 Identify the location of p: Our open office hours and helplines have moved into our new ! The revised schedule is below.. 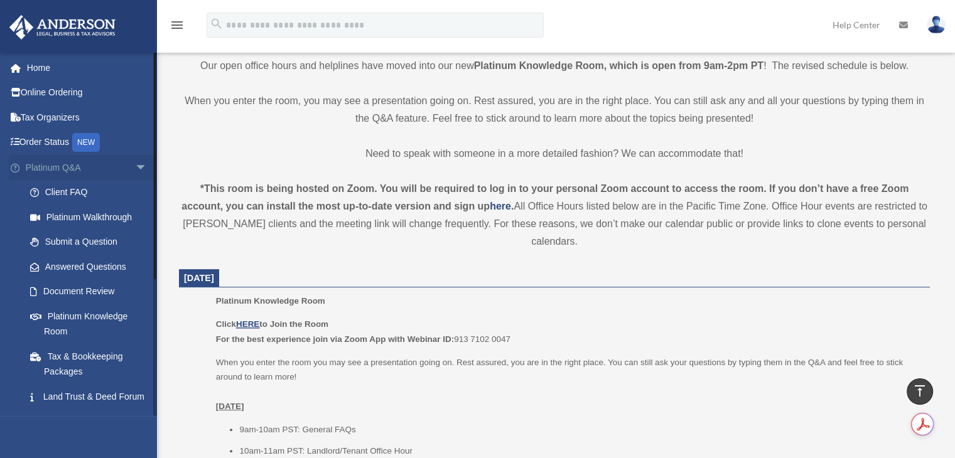
(554, 66).